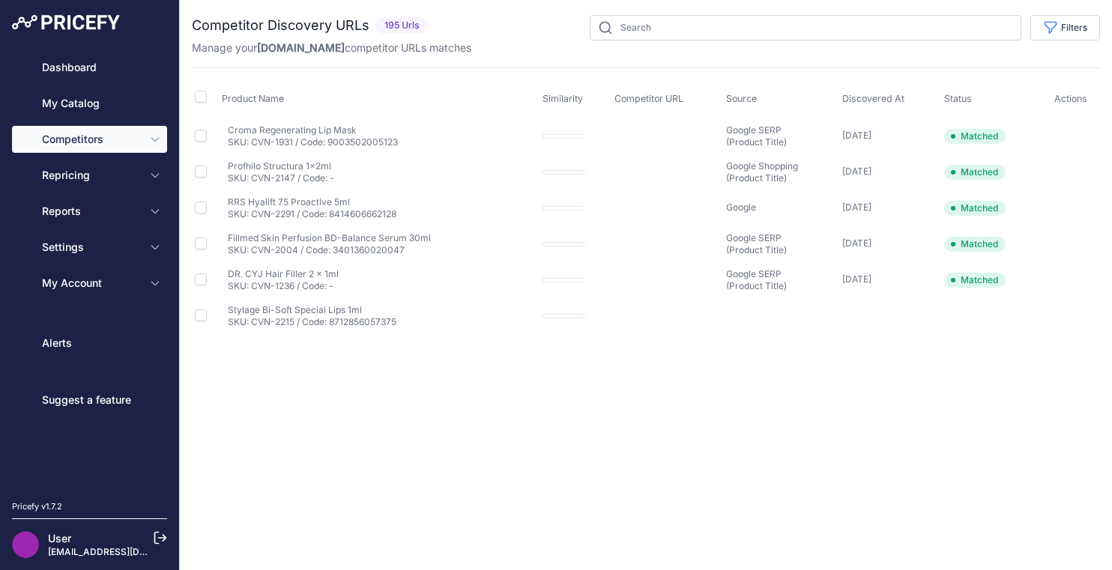  What do you see at coordinates (312, 214) in the screenshot?
I see `a: SKU: CVN-2291 / Code: 8414606662128` at bounding box center [312, 214].